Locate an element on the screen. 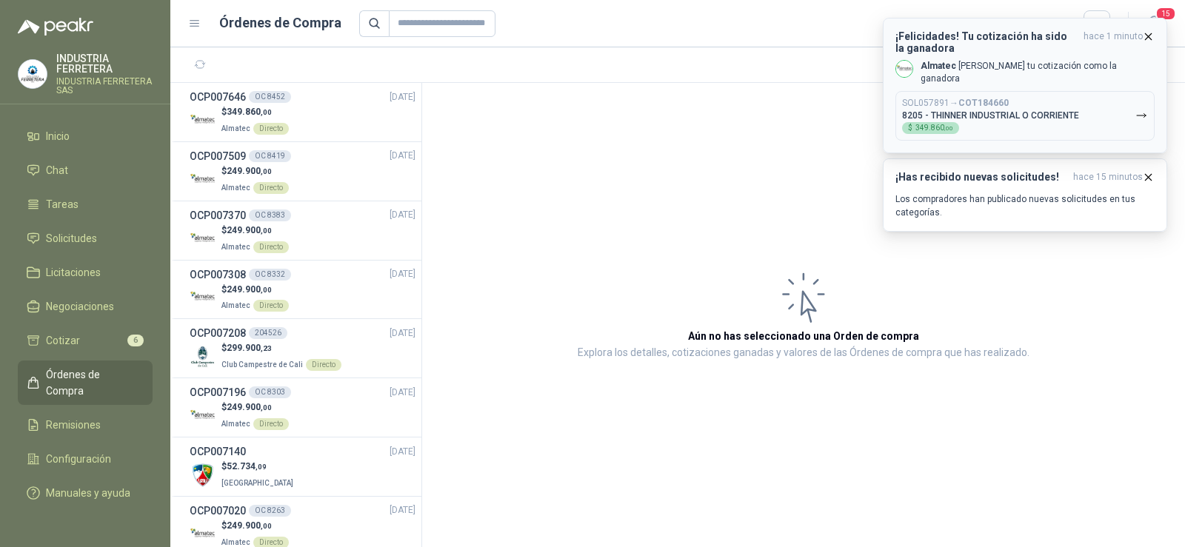  div: OC 8452 is located at coordinates (269, 97).